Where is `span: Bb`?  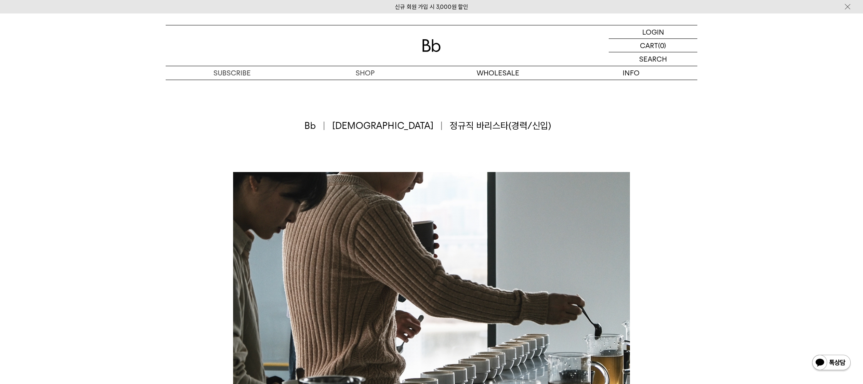 span: Bb is located at coordinates (314, 126).